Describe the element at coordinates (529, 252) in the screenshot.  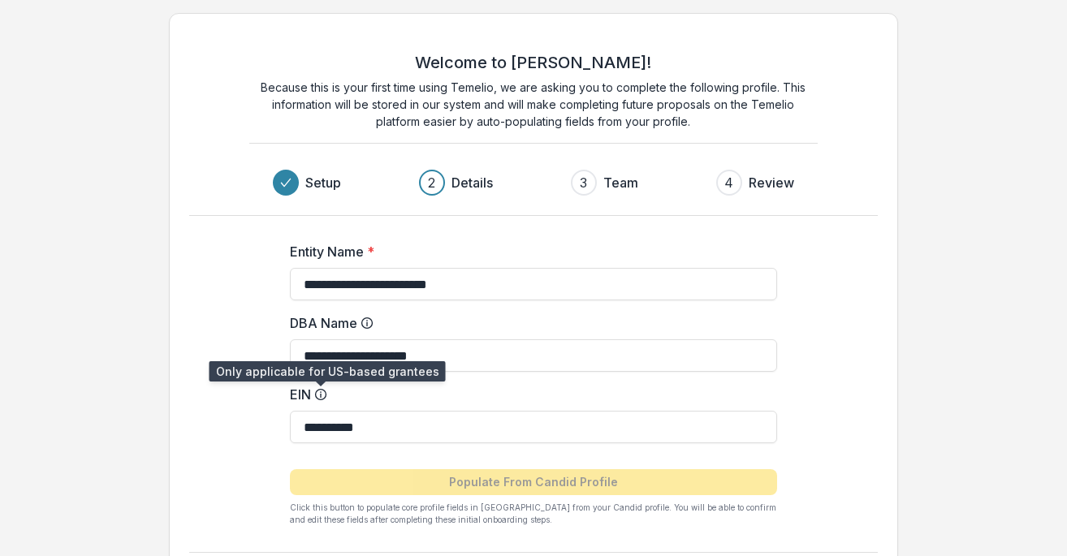
I see `label: Entity Name` at that location.